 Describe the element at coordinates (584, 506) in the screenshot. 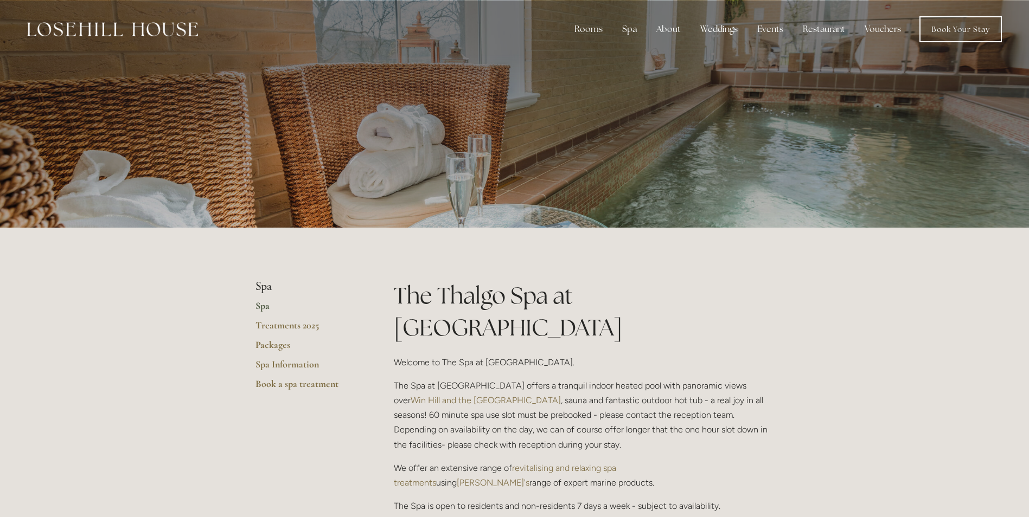

I see `p: The Spa is open to residents and non-residents 7 days a week - subject to availability.` at that location.